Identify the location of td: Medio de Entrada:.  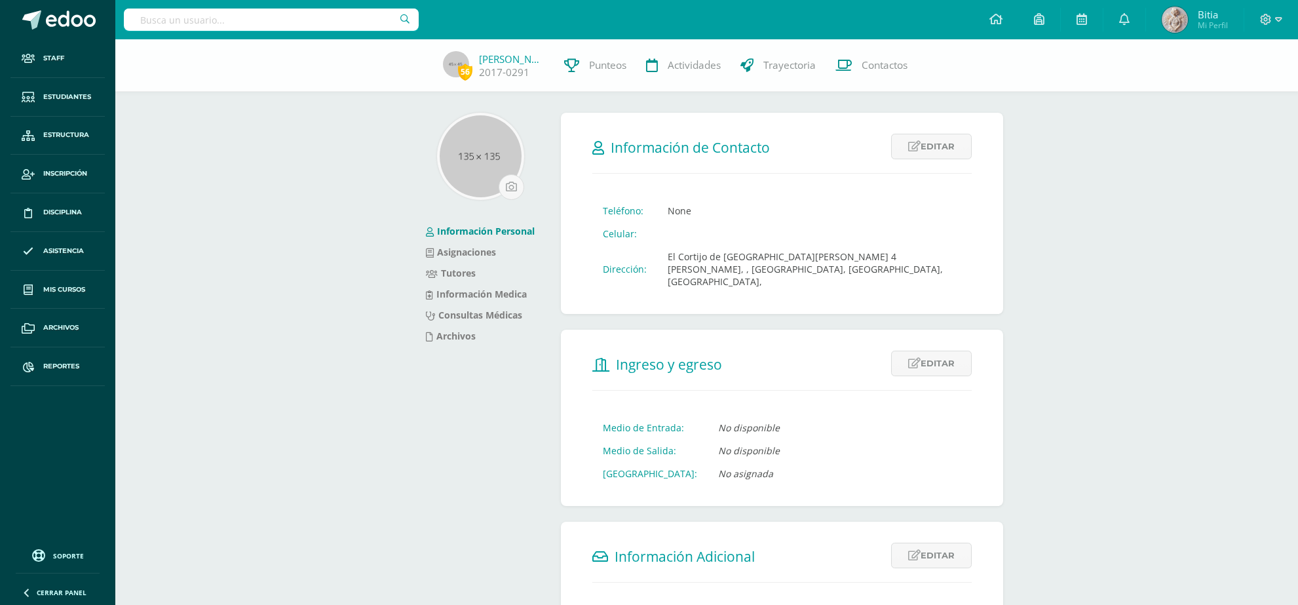
(650, 427).